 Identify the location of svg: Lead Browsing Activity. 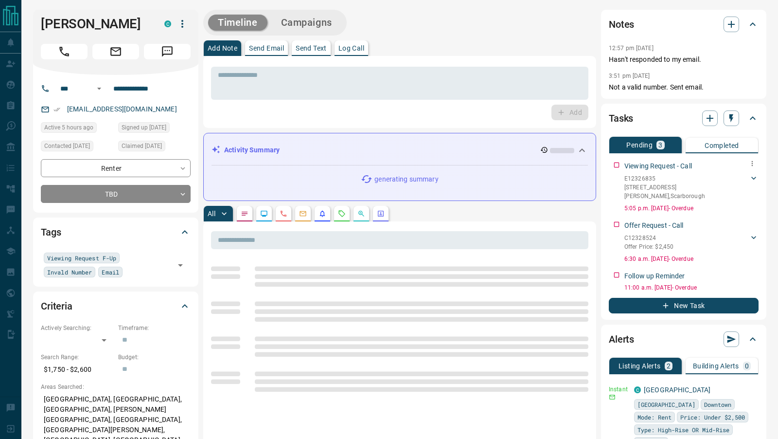
(264, 213).